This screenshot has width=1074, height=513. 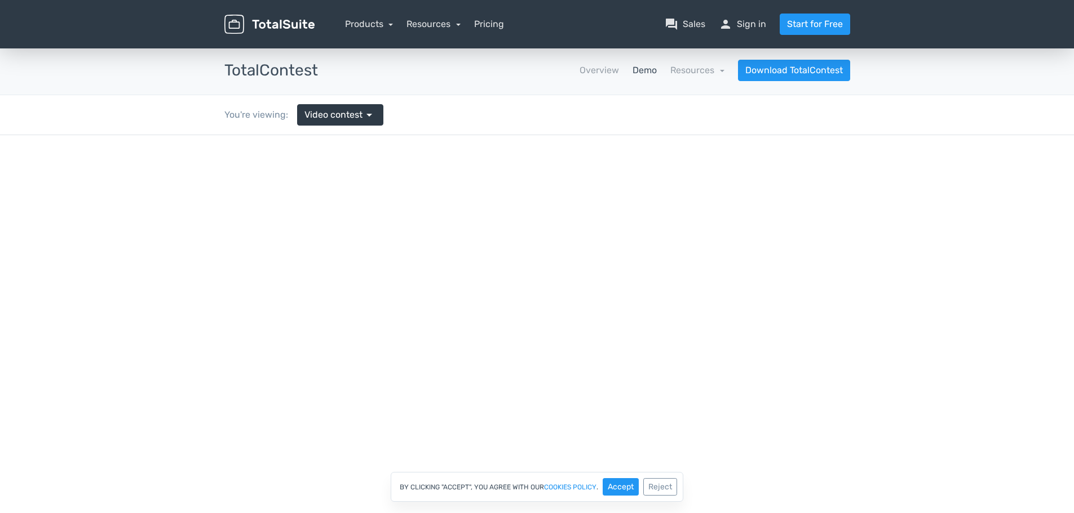 What do you see at coordinates (489, 24) in the screenshot?
I see `a: Pricing` at bounding box center [489, 24].